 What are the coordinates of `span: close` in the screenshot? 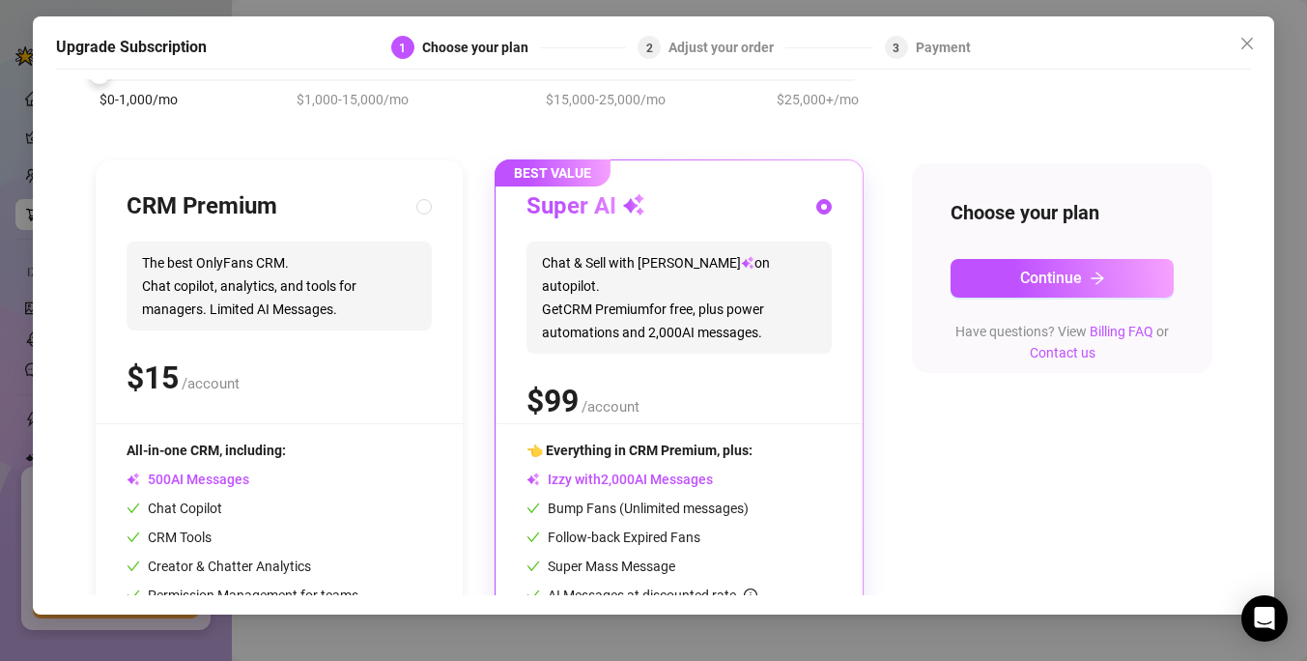 It's located at (1247, 43).